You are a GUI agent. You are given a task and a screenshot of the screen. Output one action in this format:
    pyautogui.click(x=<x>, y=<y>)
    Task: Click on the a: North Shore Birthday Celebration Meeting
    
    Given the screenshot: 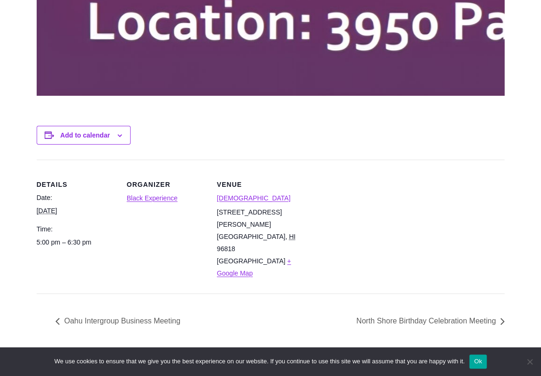 What is the action you would take?
    pyautogui.click(x=428, y=321)
    